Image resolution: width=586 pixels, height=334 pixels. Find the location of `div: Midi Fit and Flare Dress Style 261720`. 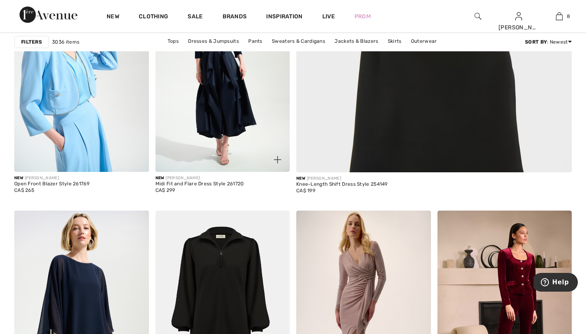

div: Midi Fit and Flare Dress Style 261720 is located at coordinates (200, 184).